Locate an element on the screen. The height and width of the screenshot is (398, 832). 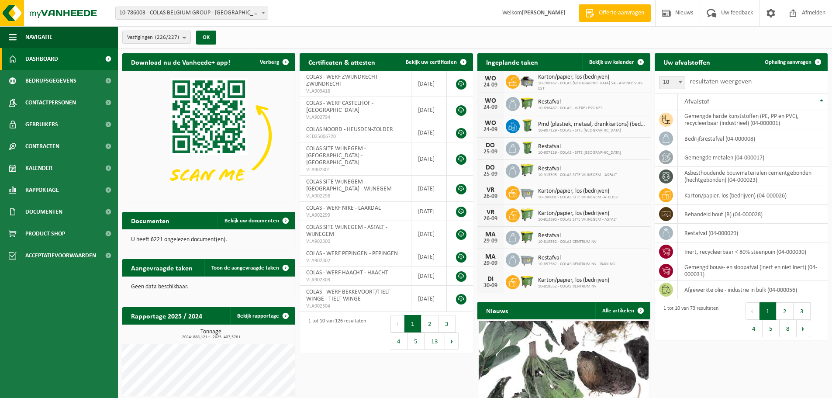
span: Bedrijfsgegevens is located at coordinates (51, 81).